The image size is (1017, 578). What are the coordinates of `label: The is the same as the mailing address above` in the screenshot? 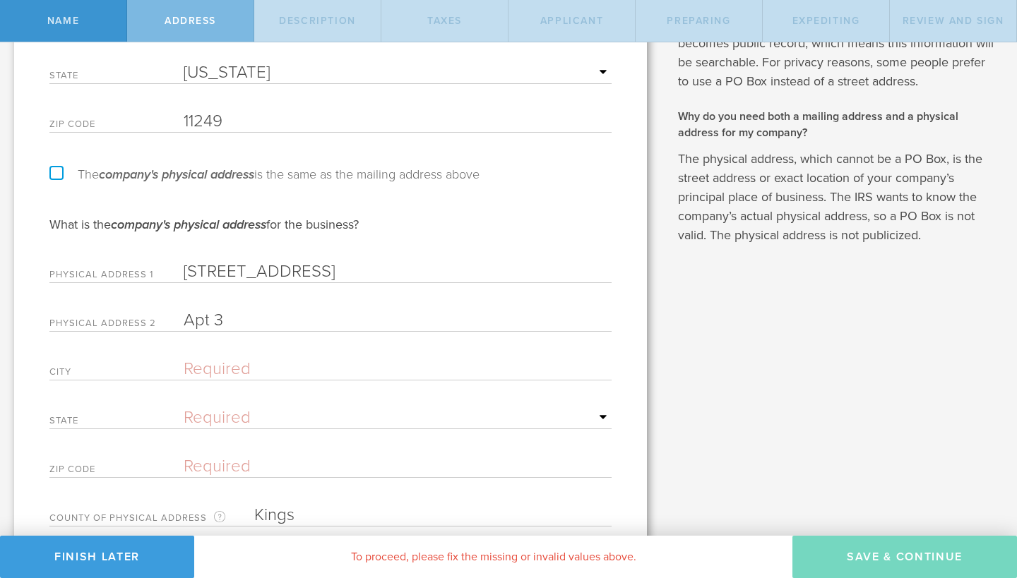 It's located at (264, 174).